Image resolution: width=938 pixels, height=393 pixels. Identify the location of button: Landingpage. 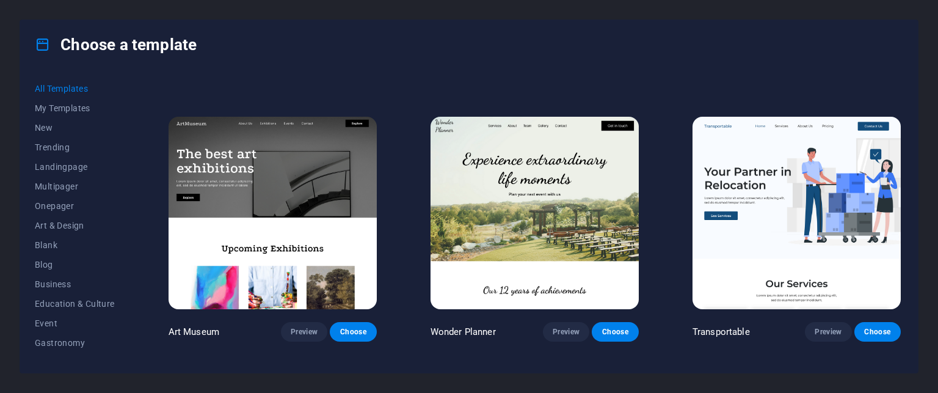
(75, 167).